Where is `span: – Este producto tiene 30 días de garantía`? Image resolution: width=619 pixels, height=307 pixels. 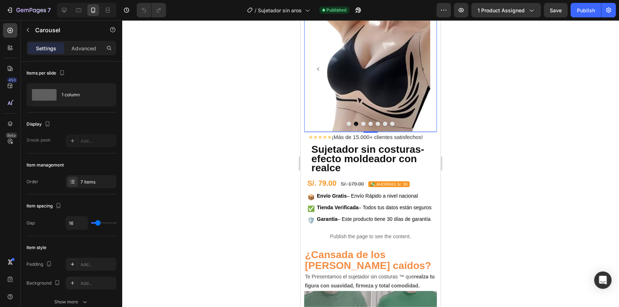
span: – Este producto tiene 30 días de garantía is located at coordinates (73, 199).